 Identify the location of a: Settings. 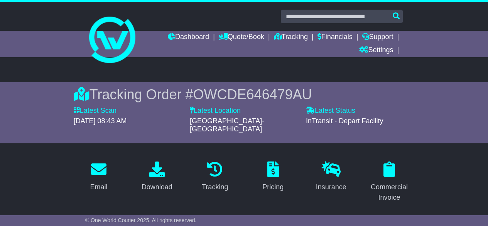
(376, 51).